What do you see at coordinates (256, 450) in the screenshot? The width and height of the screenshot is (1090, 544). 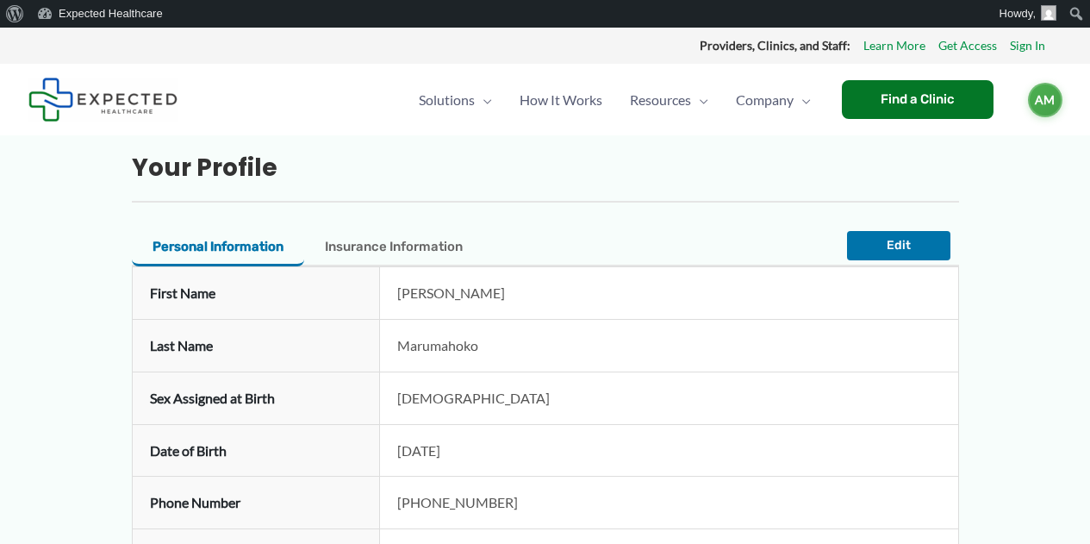 I see `th: Date of Birth` at bounding box center [256, 450].